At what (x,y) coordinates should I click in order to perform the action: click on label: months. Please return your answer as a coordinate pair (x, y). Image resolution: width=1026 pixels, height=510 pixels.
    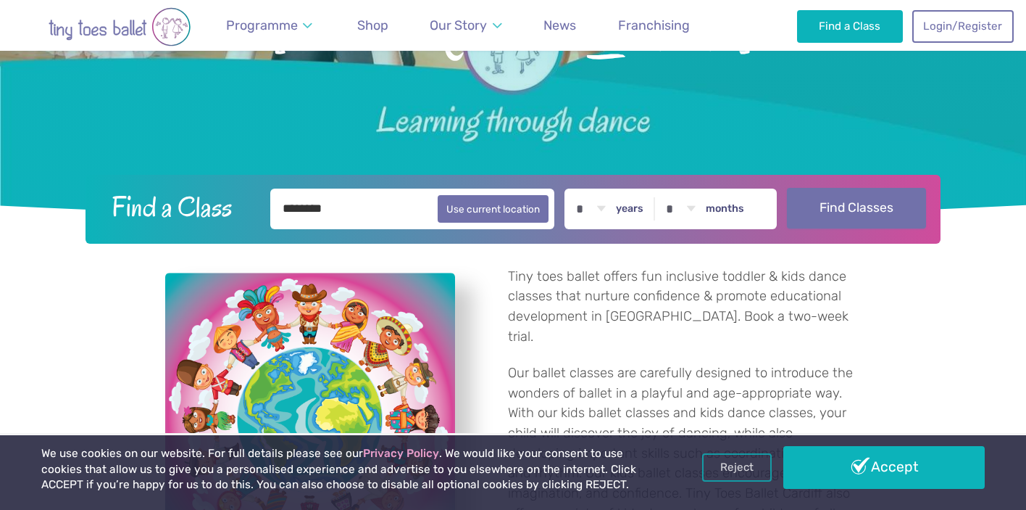
    Looking at the image, I should click on (725, 209).